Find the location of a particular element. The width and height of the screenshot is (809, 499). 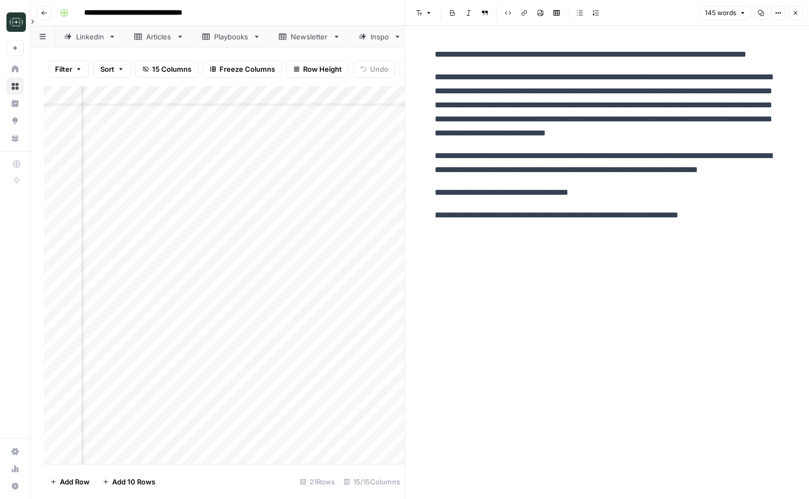

div: Articles is located at coordinates (159, 37).